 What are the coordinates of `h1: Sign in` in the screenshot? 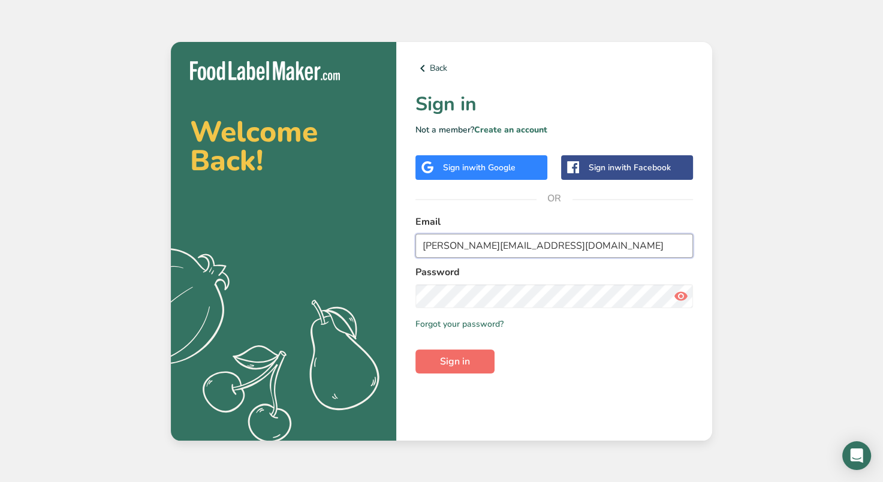 It's located at (554, 104).